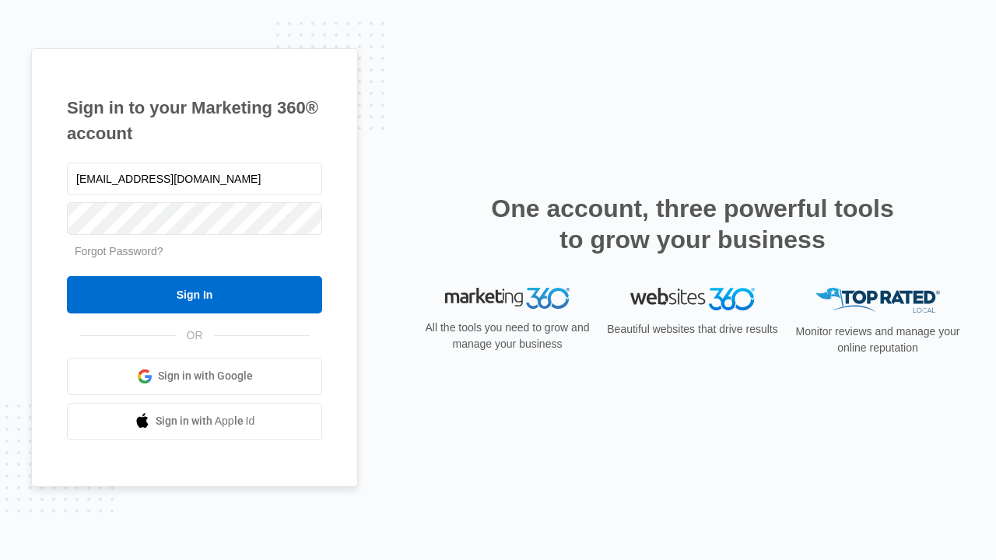 This screenshot has height=560, width=996. I want to click on input: Sign In, so click(195, 295).